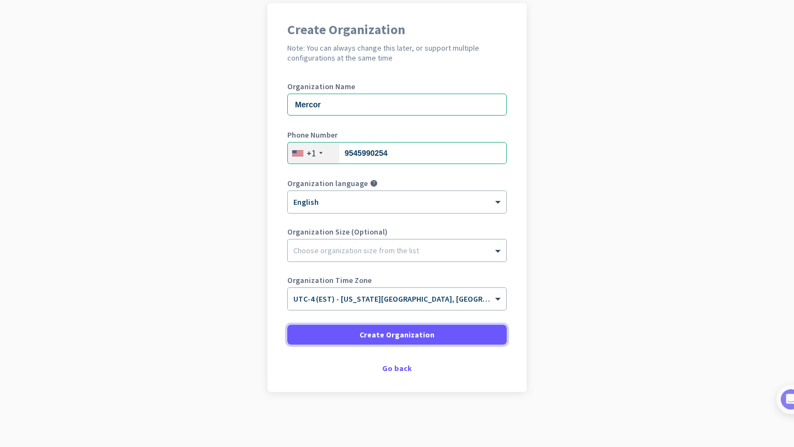 Image resolution: width=794 pixels, height=447 pixels. I want to click on div: +1, so click(311, 153).